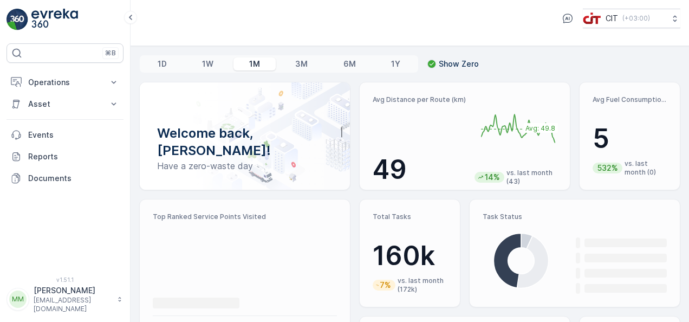 Image resolution: width=689 pixels, height=322 pixels. I want to click on p: Task Status, so click(574, 217).